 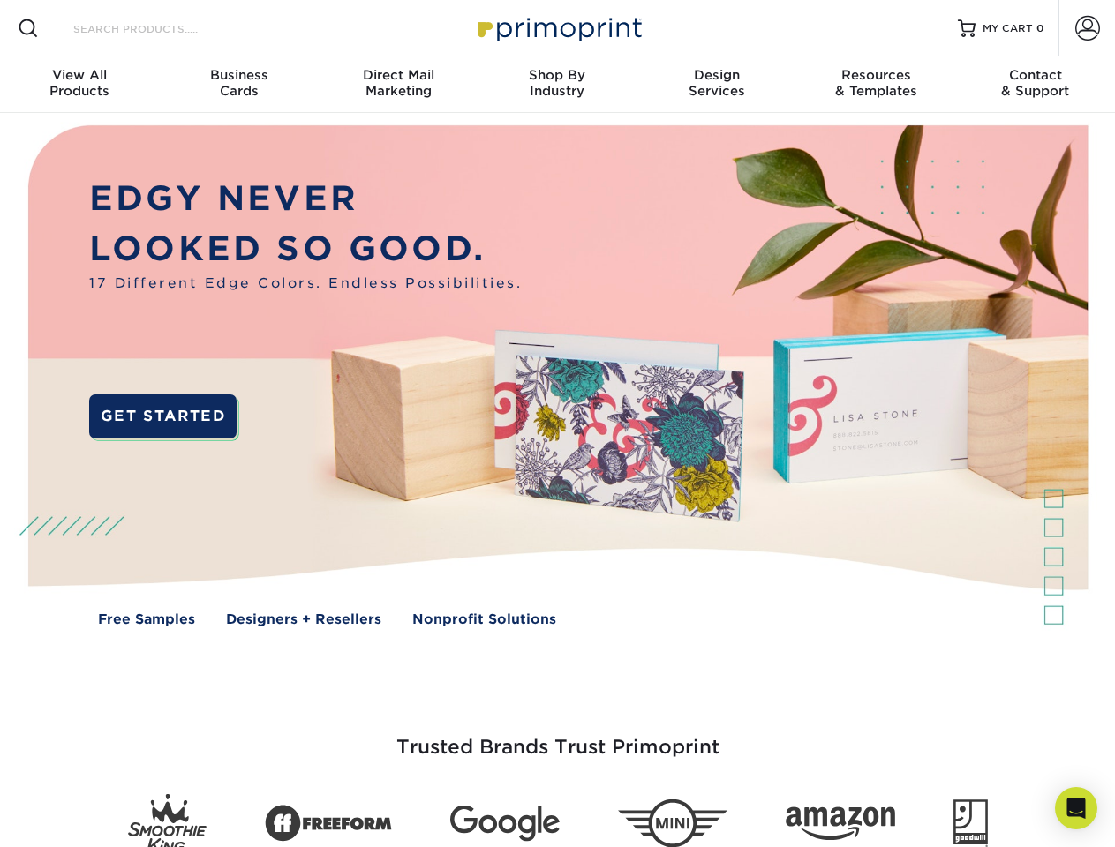 What do you see at coordinates (238, 85) in the screenshot?
I see `a: BusinessCards` at bounding box center [238, 85].